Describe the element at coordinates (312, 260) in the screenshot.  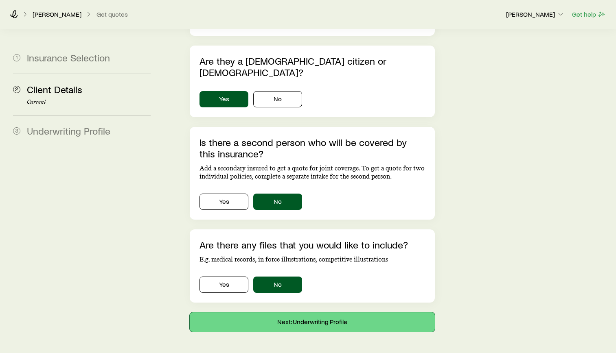
I see `p: E.g. medical records, in force illustrations, competitive illustrations` at that location.